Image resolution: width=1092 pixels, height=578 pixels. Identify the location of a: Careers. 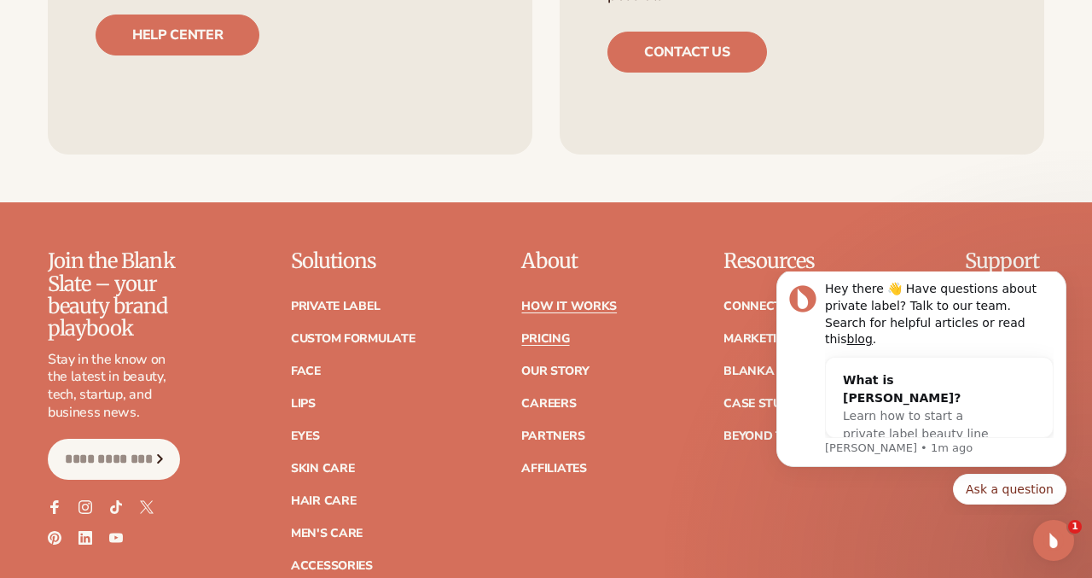
(549, 404).